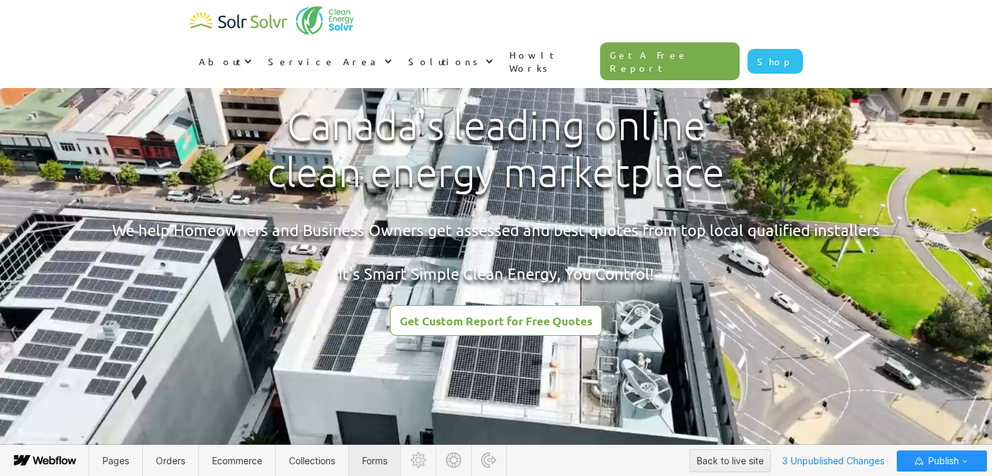  What do you see at coordinates (374, 460) in the screenshot?
I see `span: Forms` at bounding box center [374, 460].